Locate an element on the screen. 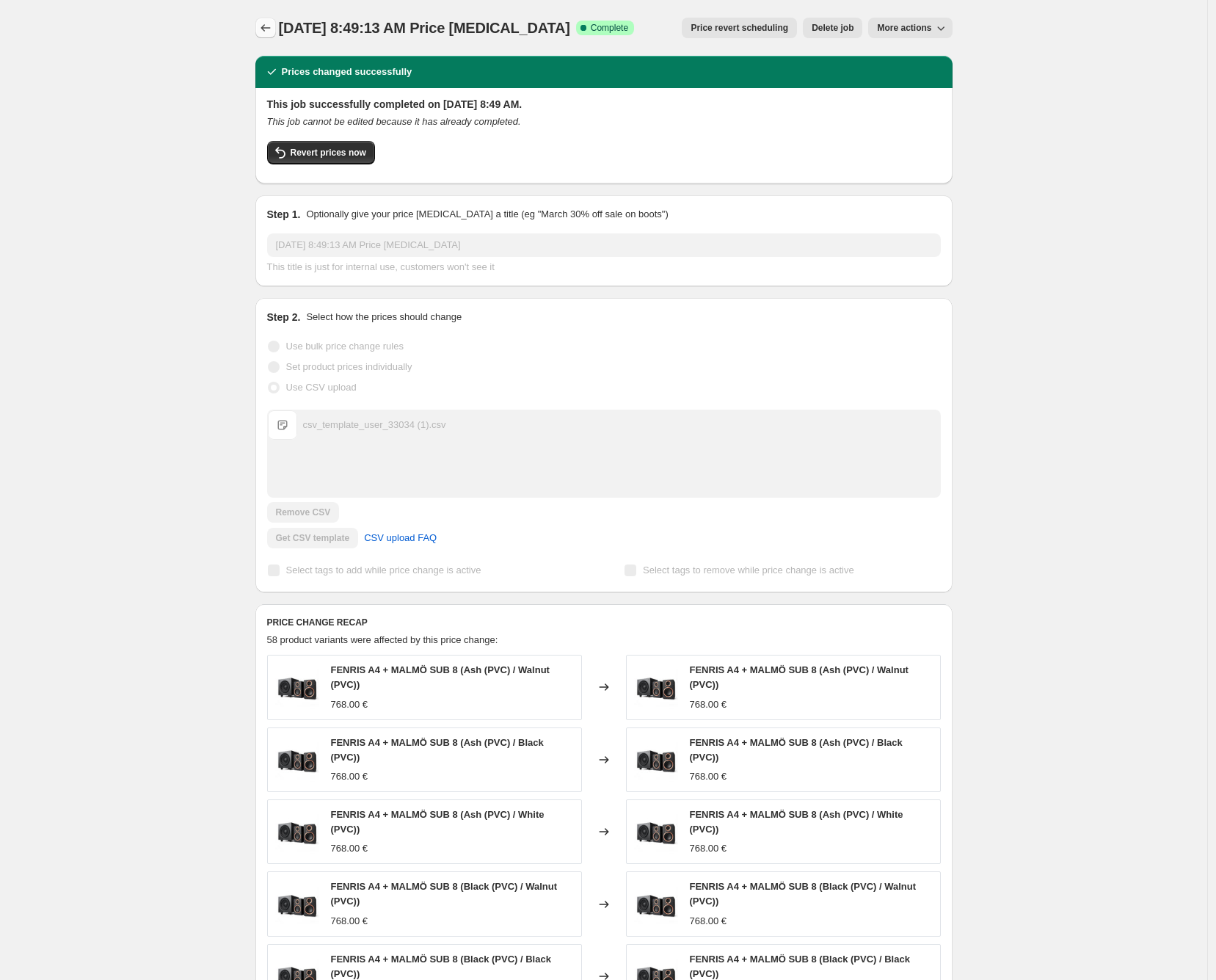  span: Revert prices now is located at coordinates (328, 153).